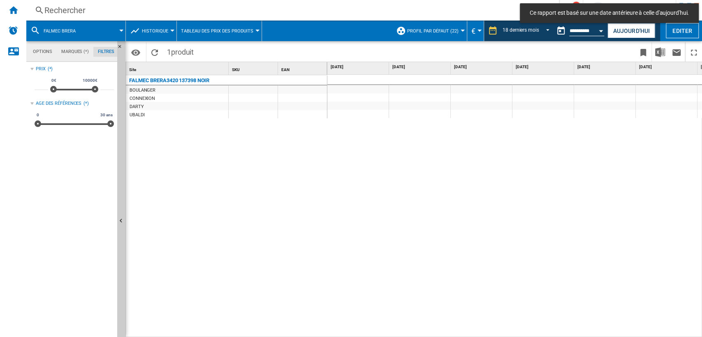  I want to click on span: produit, so click(182, 52).